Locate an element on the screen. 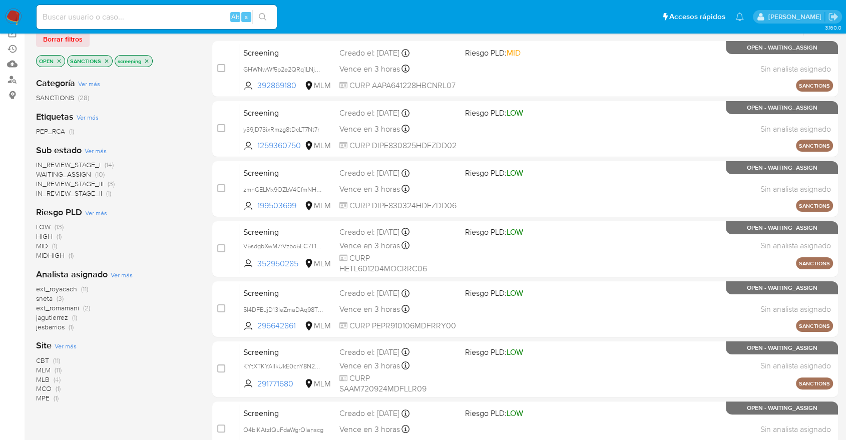  a: Salir is located at coordinates (833, 17).